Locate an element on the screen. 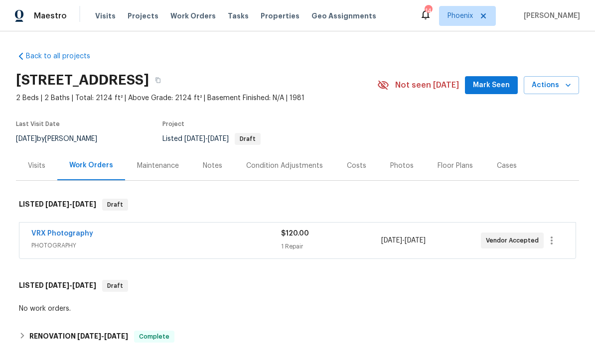 Image resolution: width=595 pixels, height=362 pixels. span: Last Visit Date is located at coordinates (38, 124).